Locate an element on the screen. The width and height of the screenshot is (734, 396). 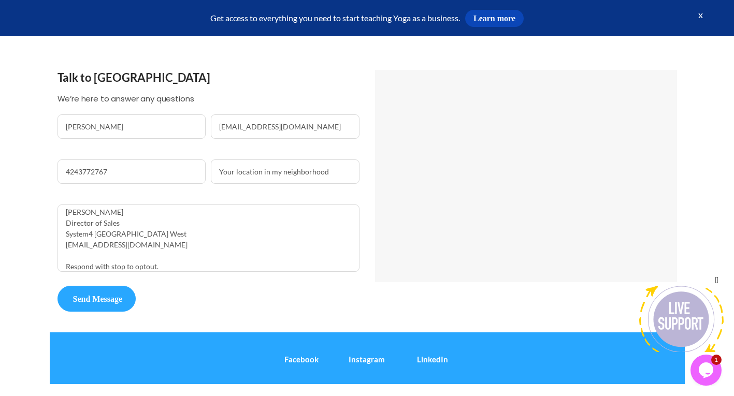
input: Name* is located at coordinates (132, 126).